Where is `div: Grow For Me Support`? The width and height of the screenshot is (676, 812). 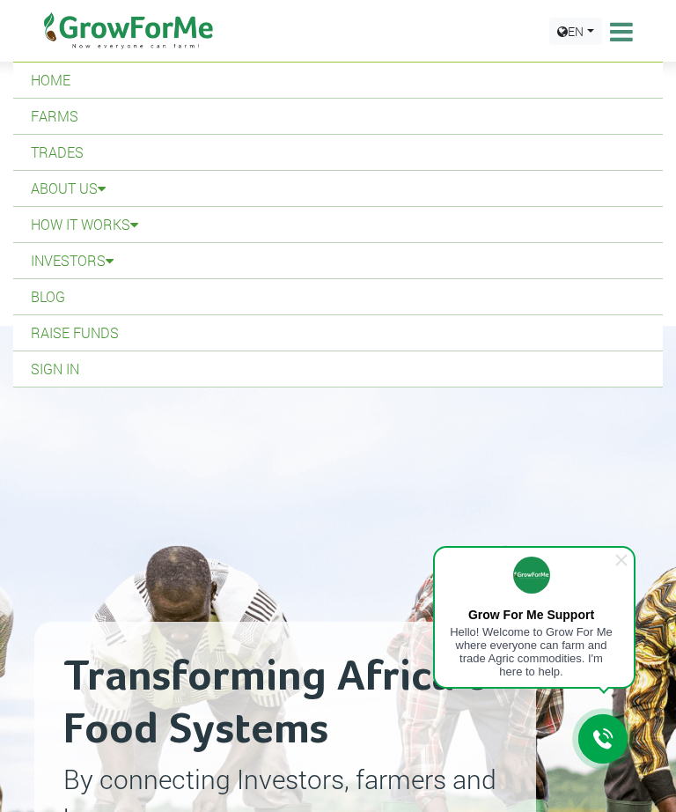 div: Grow For Me Support is located at coordinates (531, 615).